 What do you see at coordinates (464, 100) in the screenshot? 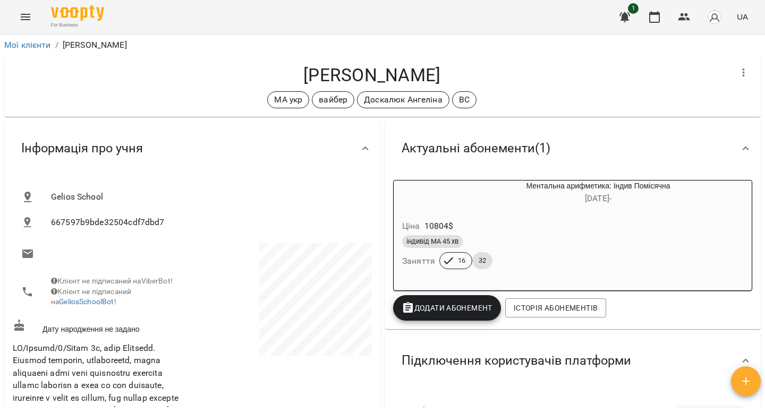
I see `p: ВС` at bounding box center [464, 100].